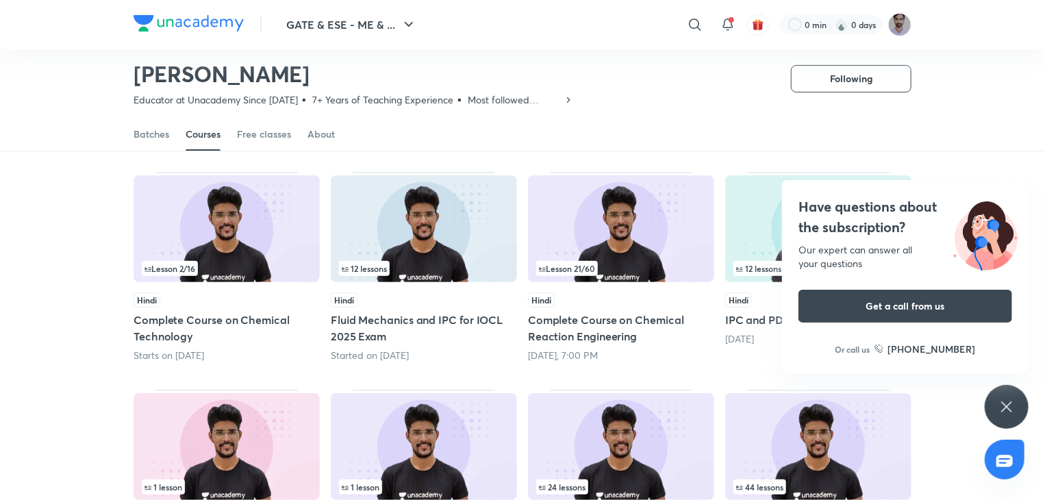 The height and width of the screenshot is (500, 1045). Describe the element at coordinates (188, 25) in the screenshot. I see `a: Company Logo` at that location.